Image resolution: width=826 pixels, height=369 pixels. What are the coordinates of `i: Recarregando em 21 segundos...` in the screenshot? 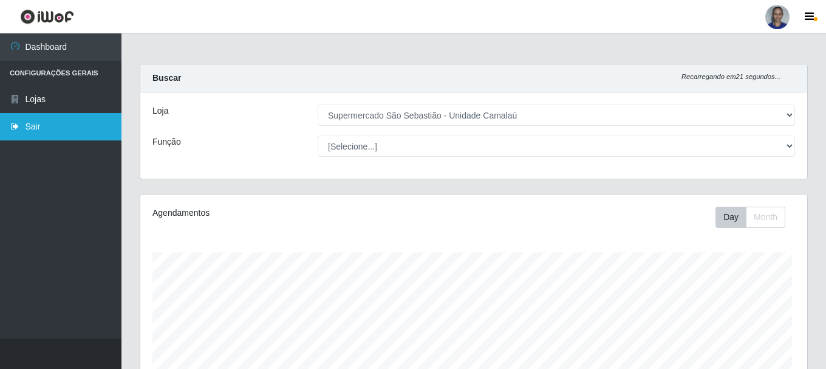 It's located at (731, 77).